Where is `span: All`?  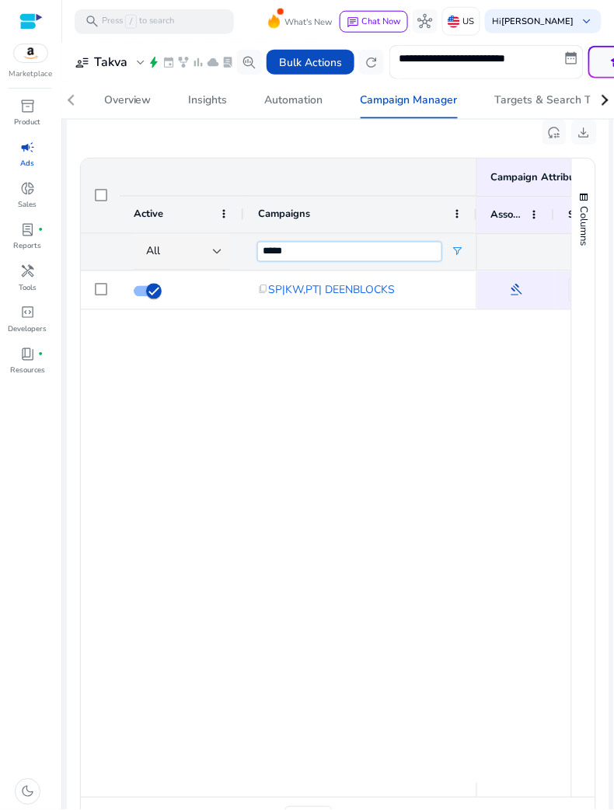
span: All is located at coordinates (153, 251).